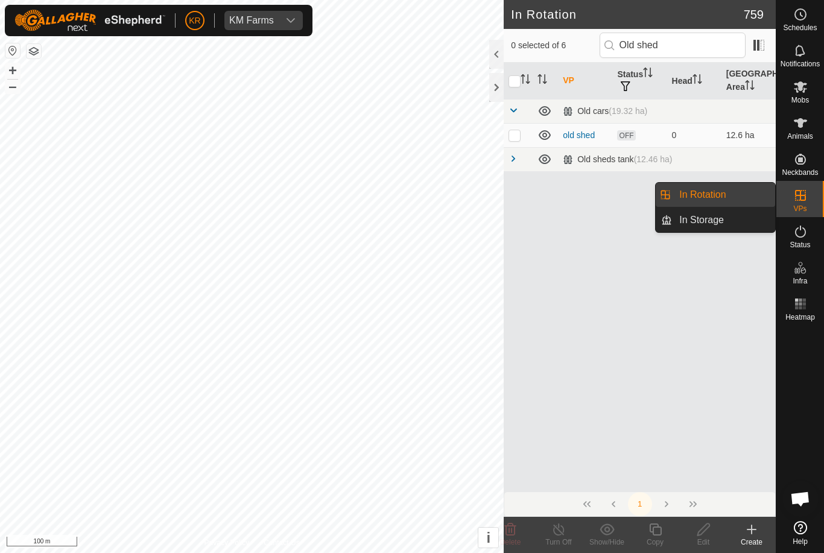 The height and width of the screenshot is (553, 824). I want to click on th: Head, so click(695, 81).